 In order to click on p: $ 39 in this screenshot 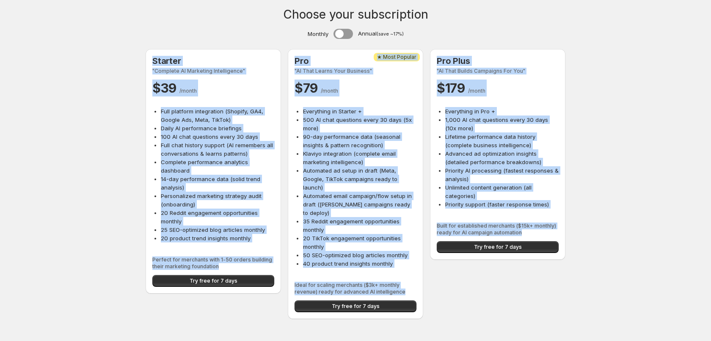, I will do `click(213, 88)`.